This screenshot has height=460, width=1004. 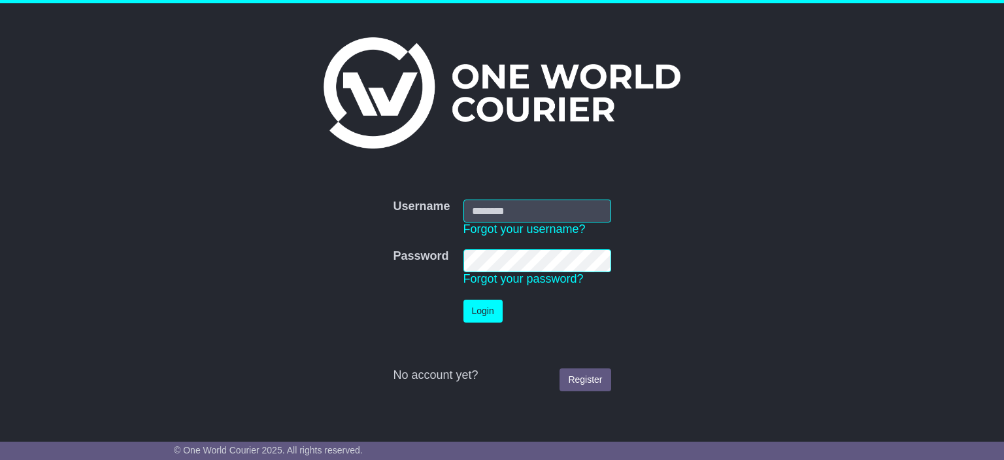 I want to click on label: Username, so click(x=421, y=207).